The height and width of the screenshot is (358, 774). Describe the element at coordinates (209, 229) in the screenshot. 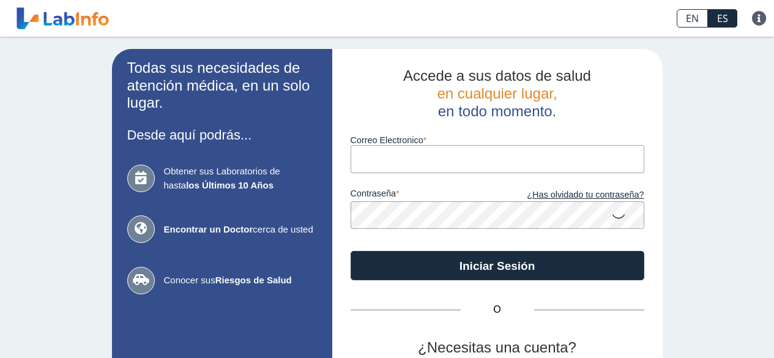

I see `b: Encontrar un Doctor` at that location.